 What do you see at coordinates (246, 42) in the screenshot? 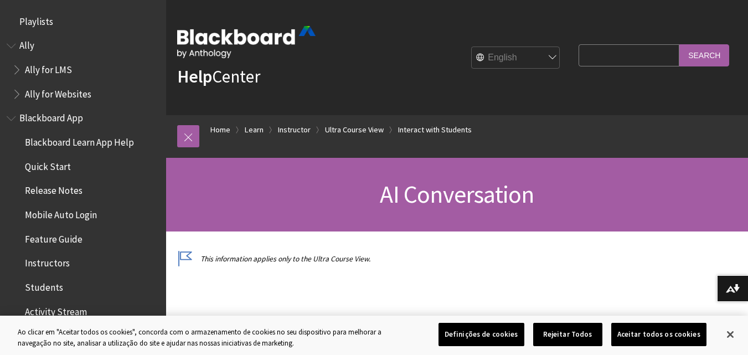
I see `img: Blackboard by Anthology` at bounding box center [246, 42].